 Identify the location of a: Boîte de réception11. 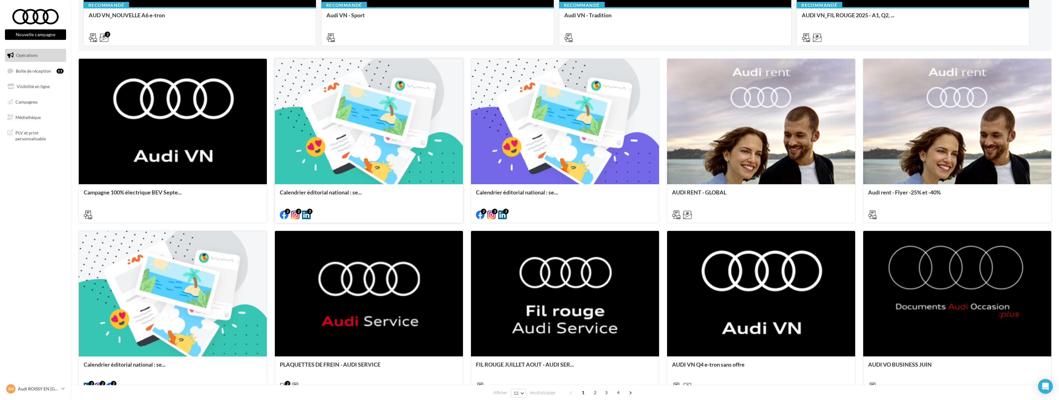
(36, 71).